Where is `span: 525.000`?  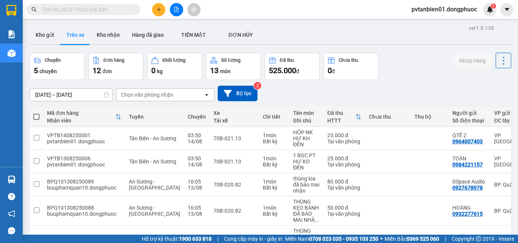
span: 525.000 is located at coordinates (283, 71).